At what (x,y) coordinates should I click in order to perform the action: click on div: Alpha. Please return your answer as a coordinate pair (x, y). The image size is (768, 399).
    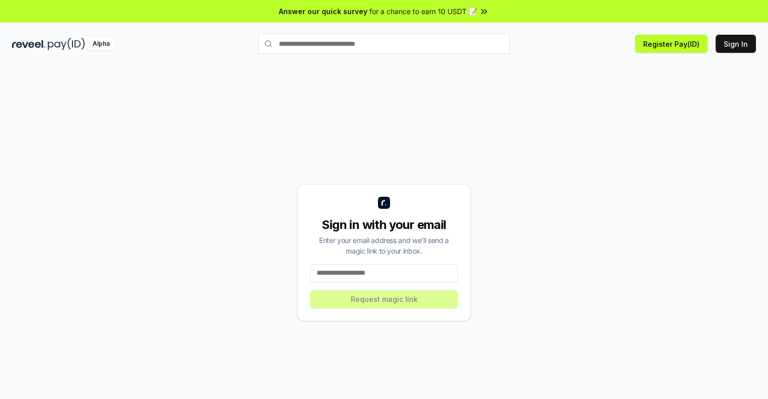
    Looking at the image, I should click on (101, 44).